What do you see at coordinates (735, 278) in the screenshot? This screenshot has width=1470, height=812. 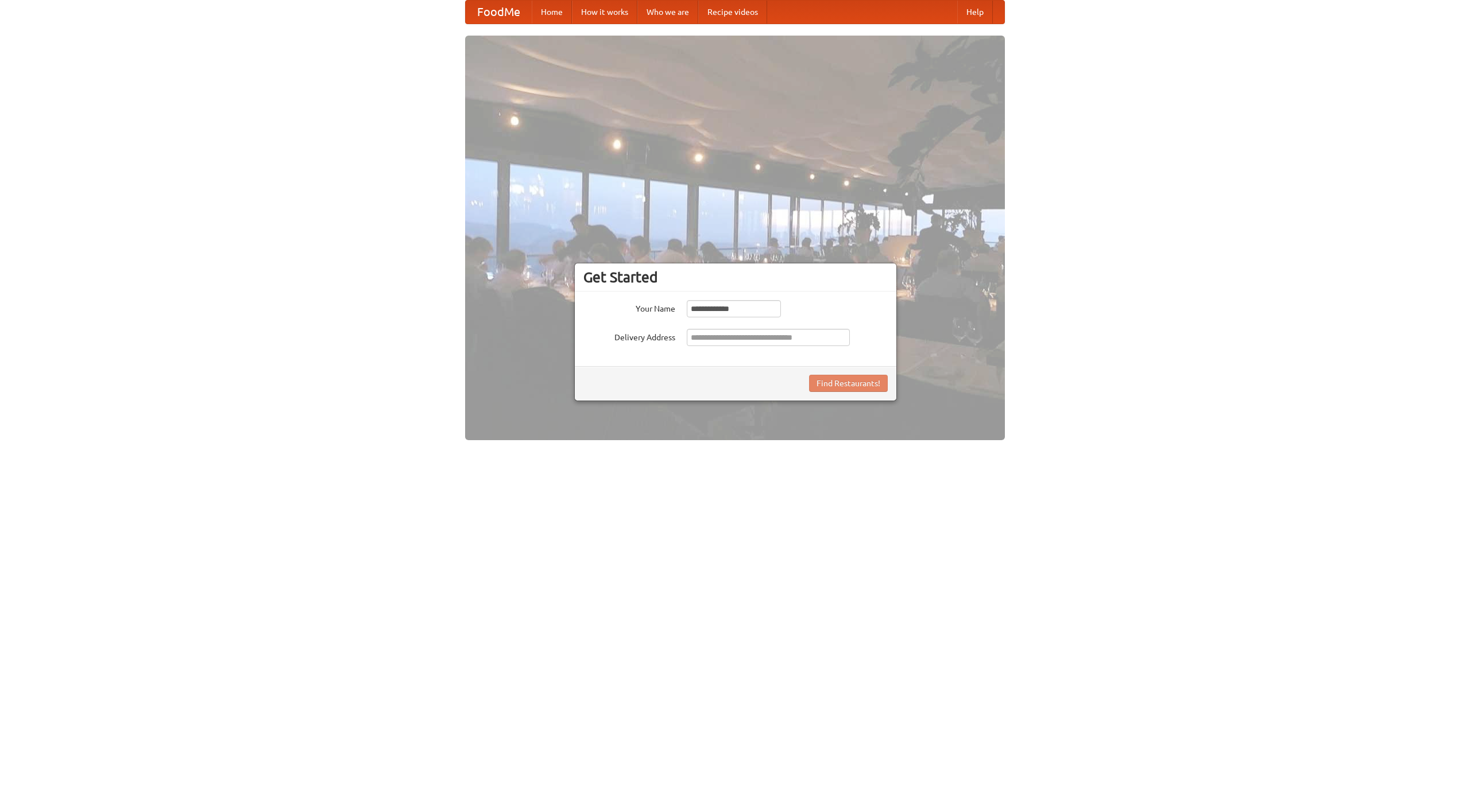 I see `h3: Get Started` at bounding box center [735, 278].